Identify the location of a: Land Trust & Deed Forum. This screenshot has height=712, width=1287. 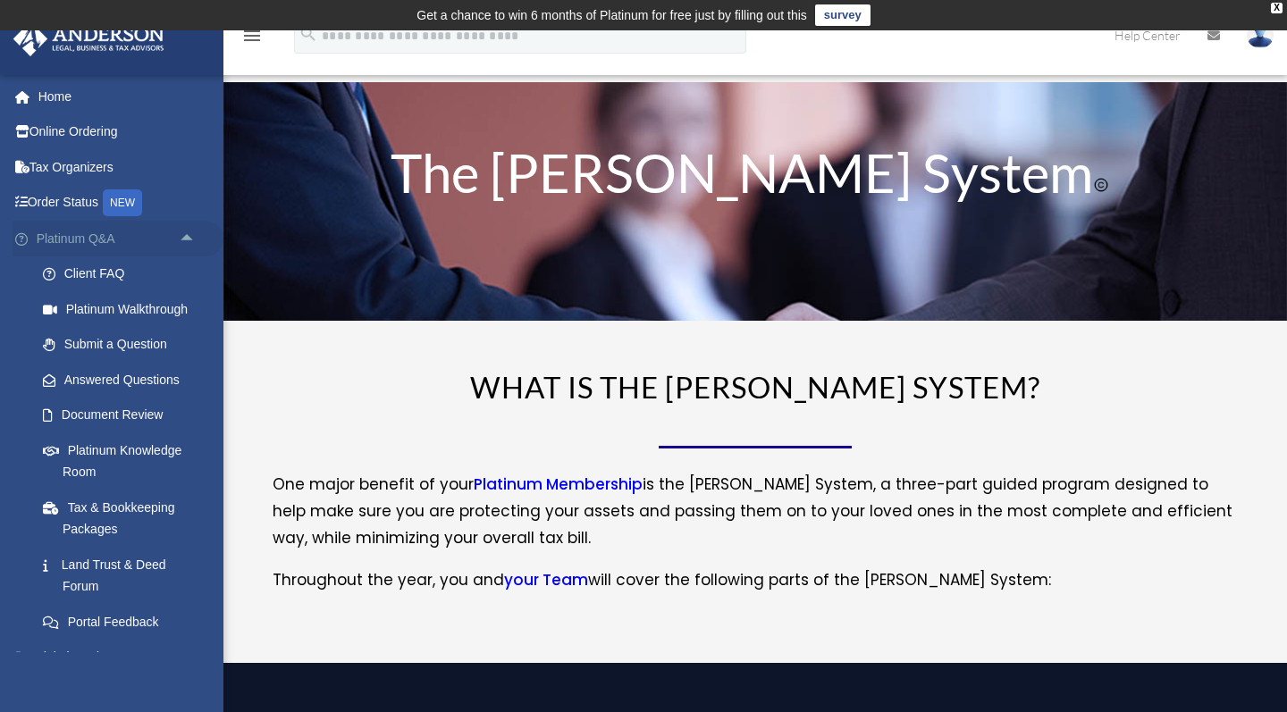
(124, 576).